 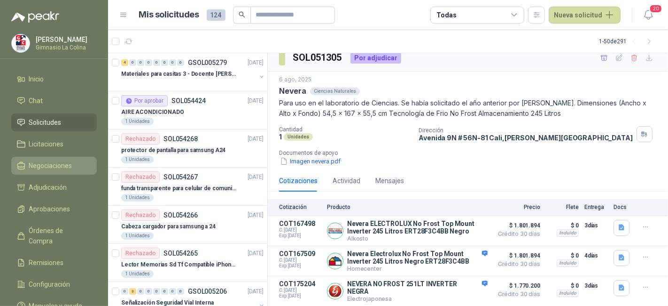 I want to click on div: 4, so click(x=125, y=63).